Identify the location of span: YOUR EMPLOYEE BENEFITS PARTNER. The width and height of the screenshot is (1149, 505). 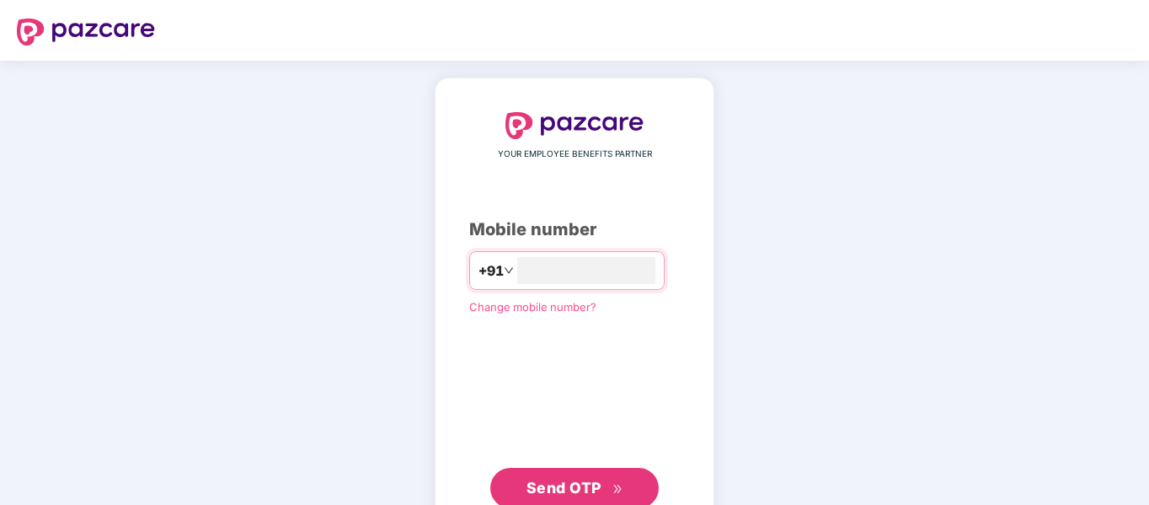
(574, 154).